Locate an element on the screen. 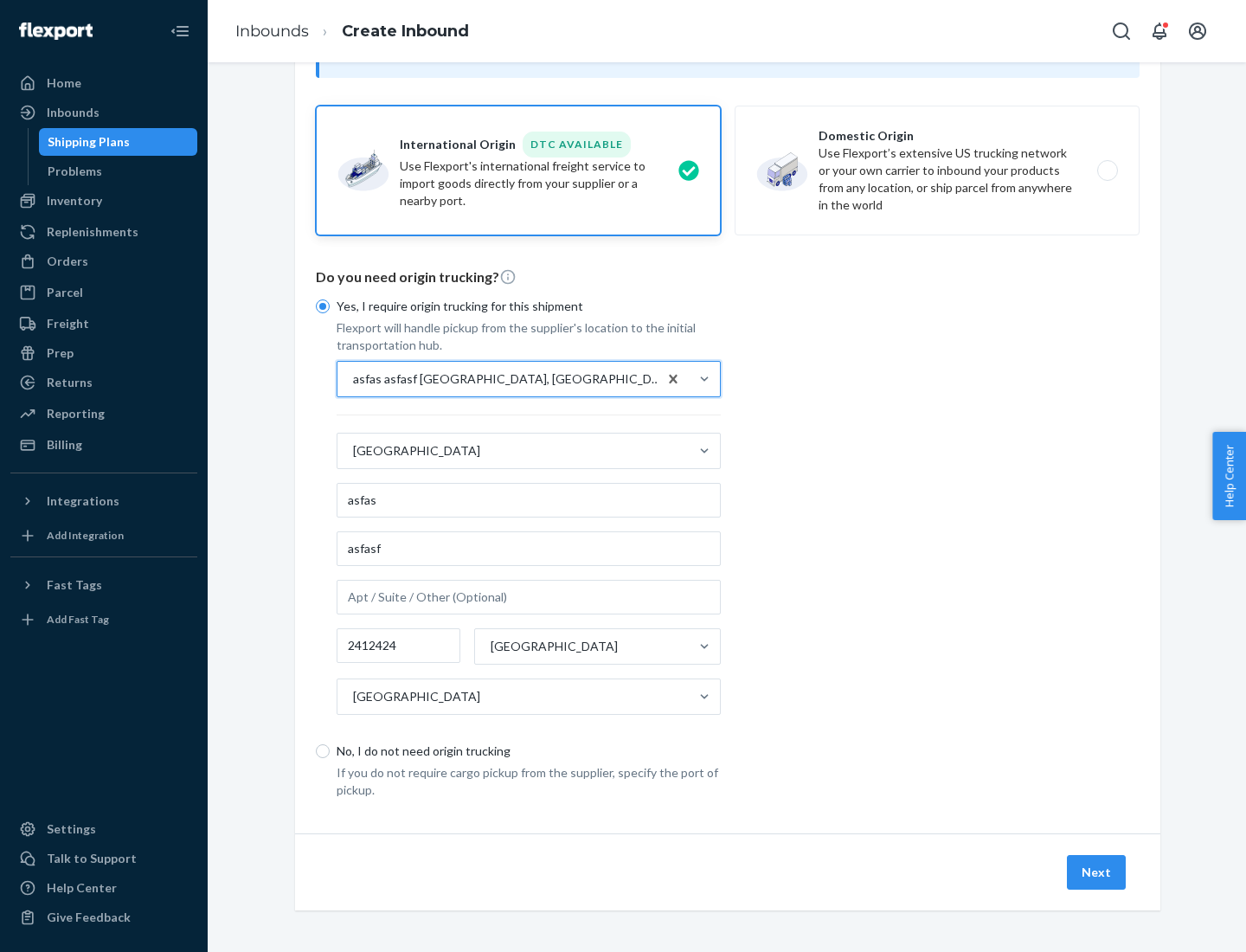 This screenshot has height=952, width=1246. div: Inventory is located at coordinates (74, 201).